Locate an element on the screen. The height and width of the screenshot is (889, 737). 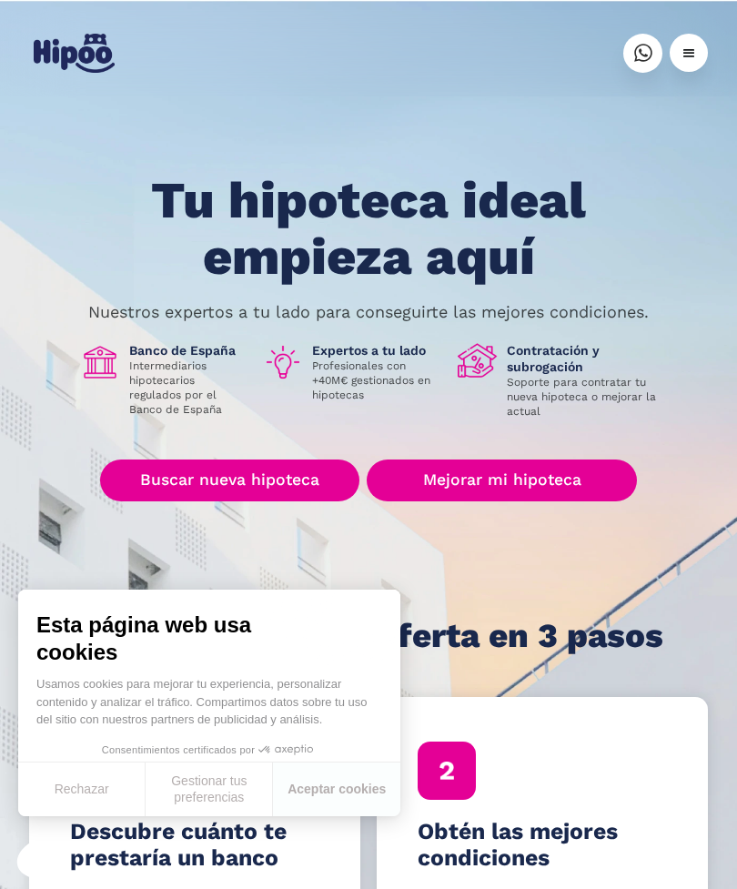
h1: Tu hipoteca ideal empieza aquí is located at coordinates (368, 228).